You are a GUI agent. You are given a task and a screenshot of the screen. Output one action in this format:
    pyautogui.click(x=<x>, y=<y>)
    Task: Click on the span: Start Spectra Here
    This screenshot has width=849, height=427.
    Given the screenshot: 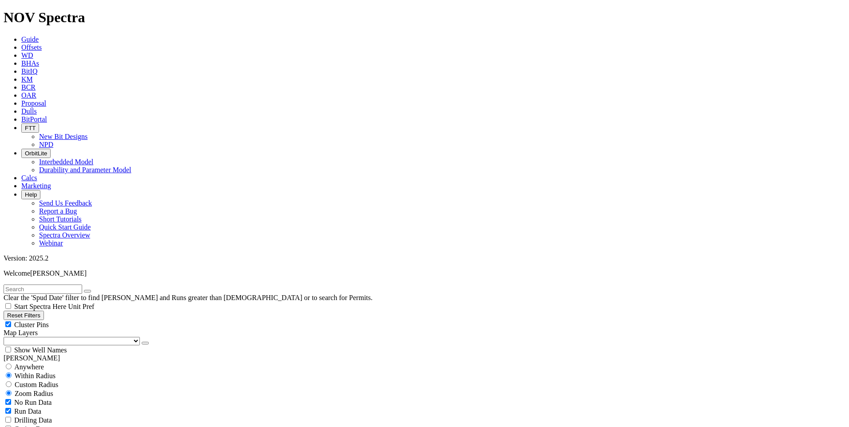 What is the action you would take?
    pyautogui.click(x=40, y=306)
    